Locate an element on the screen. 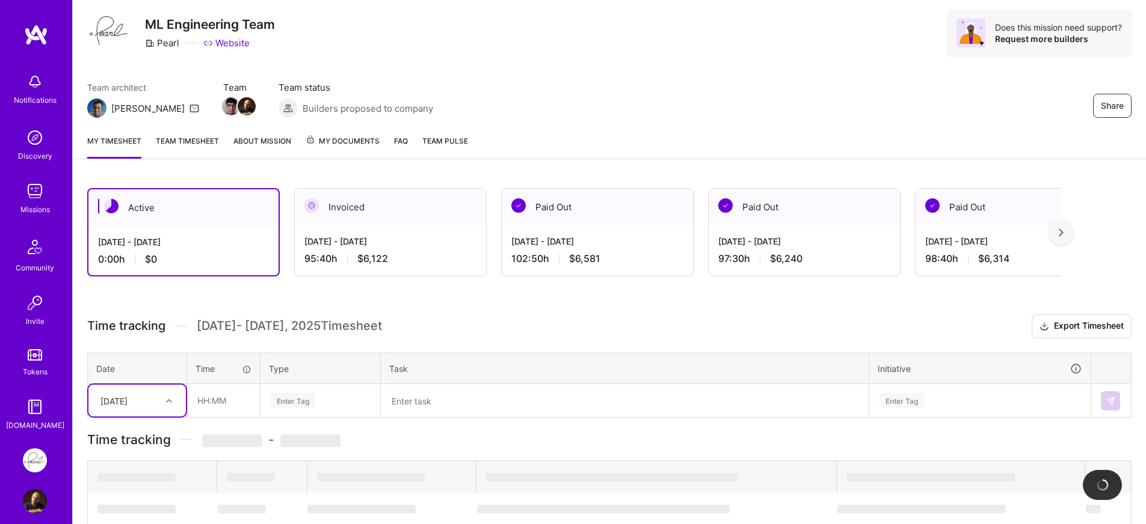 Image resolution: width=1146 pixels, height=524 pixels. span: Team is located at coordinates (239, 87).